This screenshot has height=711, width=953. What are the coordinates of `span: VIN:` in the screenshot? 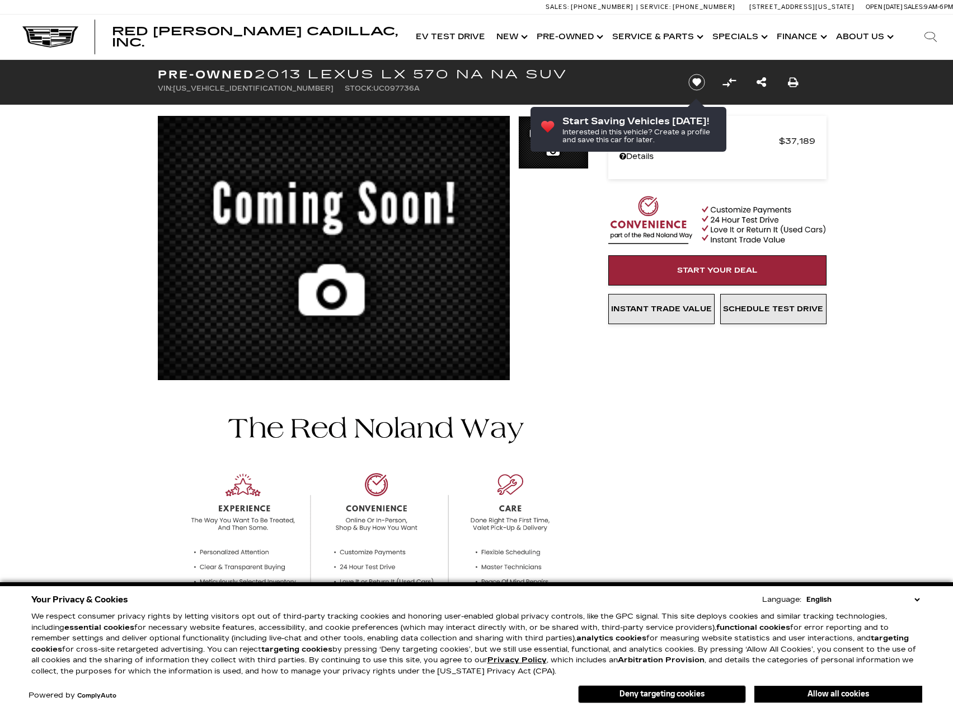 It's located at (165, 88).